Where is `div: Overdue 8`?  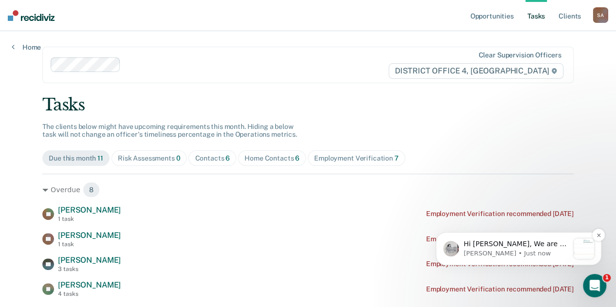
div: Overdue 8 is located at coordinates (308, 190).